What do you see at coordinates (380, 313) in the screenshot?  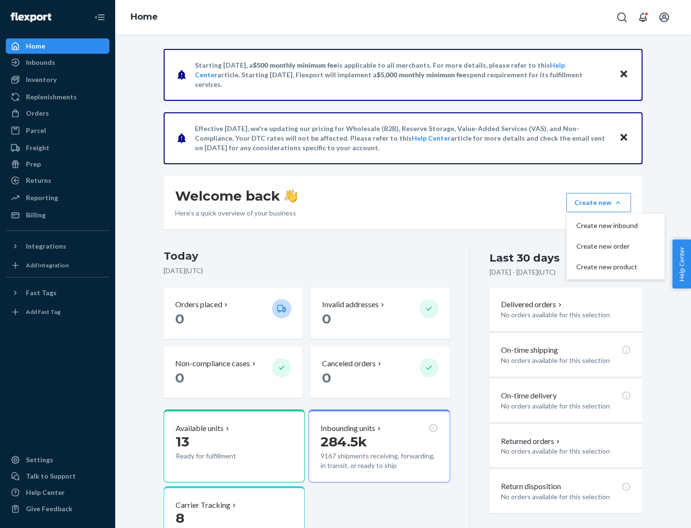 I see `button: Invalid addresses 0` at bounding box center [380, 313].